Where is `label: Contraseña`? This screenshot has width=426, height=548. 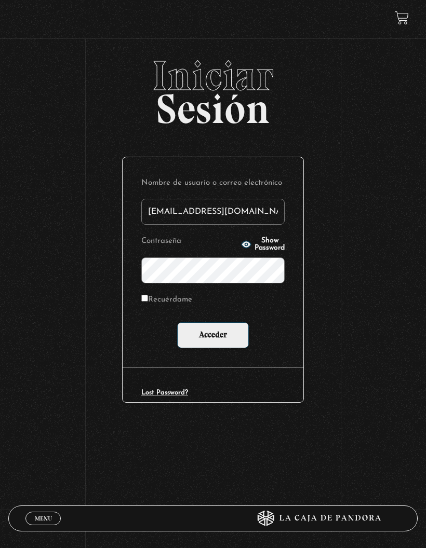
label: Contraseña is located at coordinates (190, 241).